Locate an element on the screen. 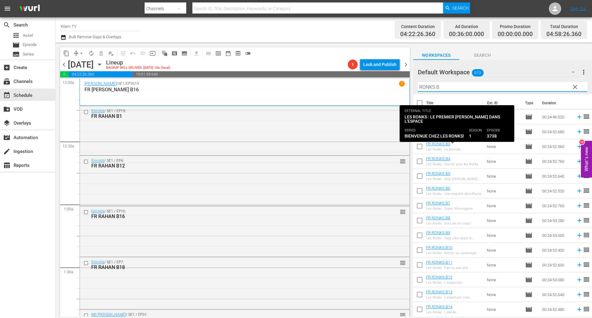  div: Les Ronks : Les Ronks font du ski is located at coordinates (451, 134).